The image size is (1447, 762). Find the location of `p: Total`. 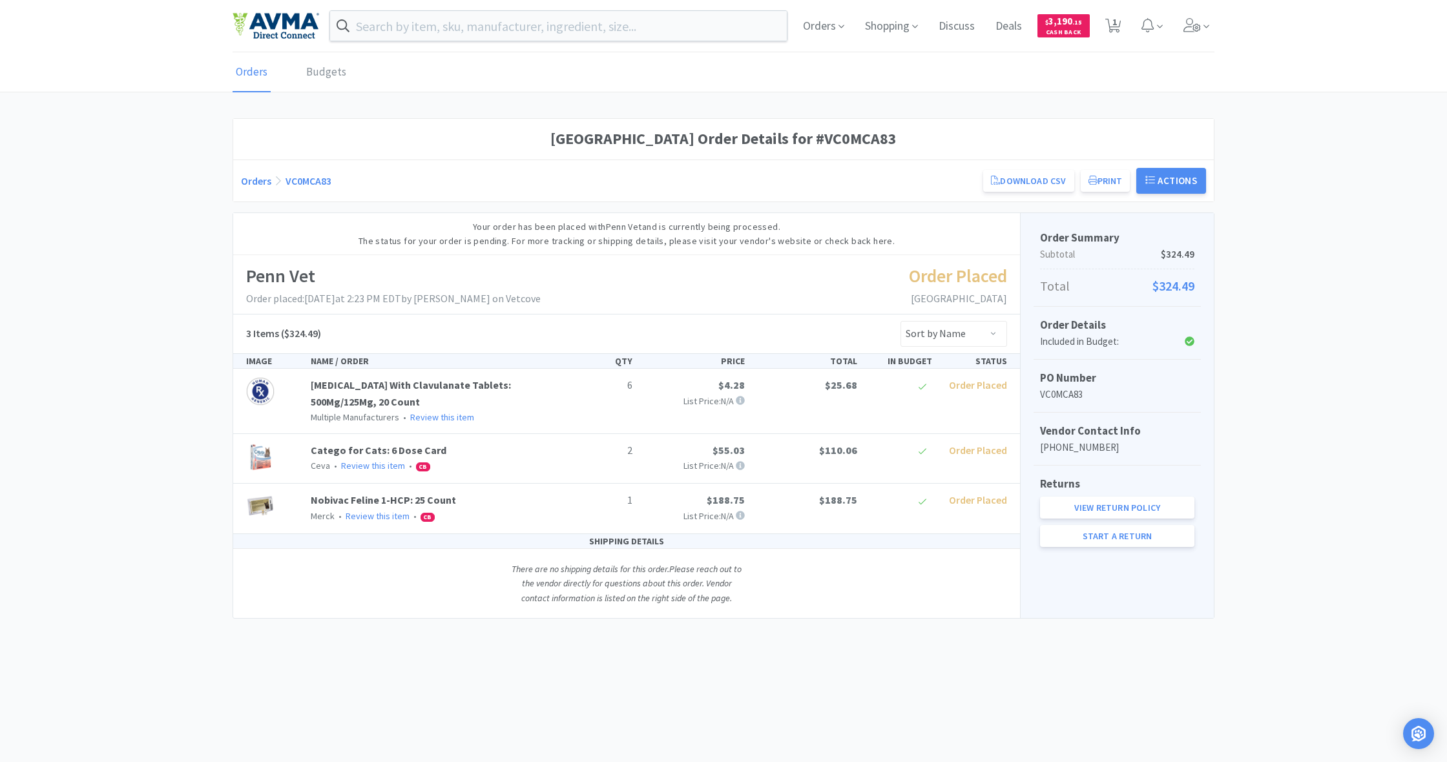

p: Total is located at coordinates (1117, 286).